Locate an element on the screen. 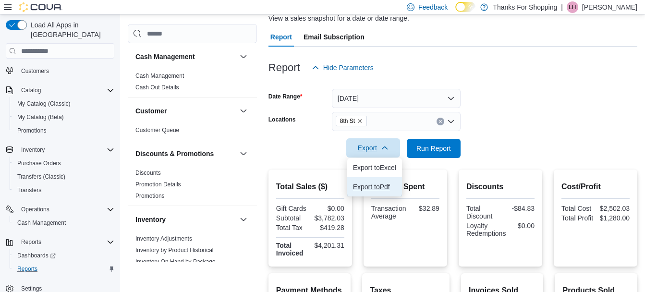  button: Open list of options is located at coordinates (451, 121).